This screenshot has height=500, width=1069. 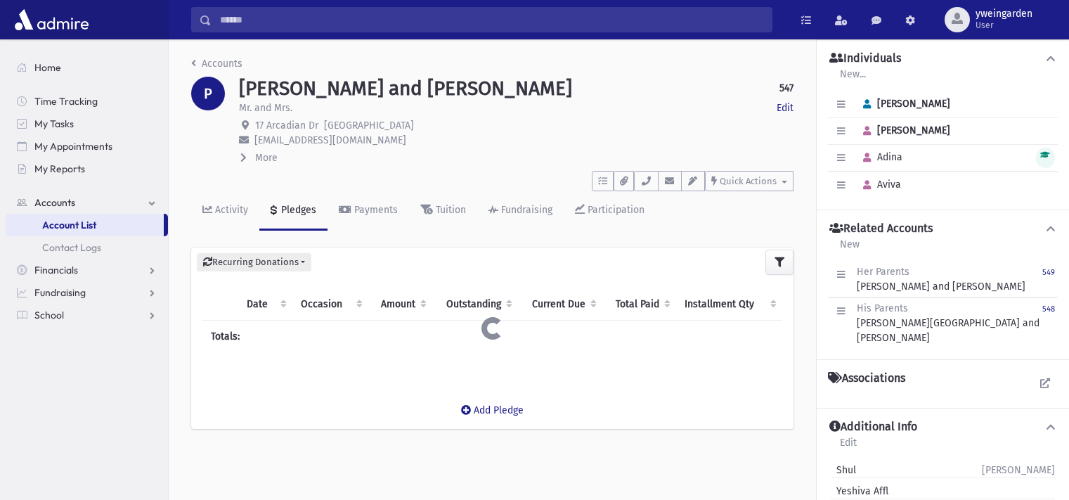 I want to click on span: User, so click(x=1004, y=25).